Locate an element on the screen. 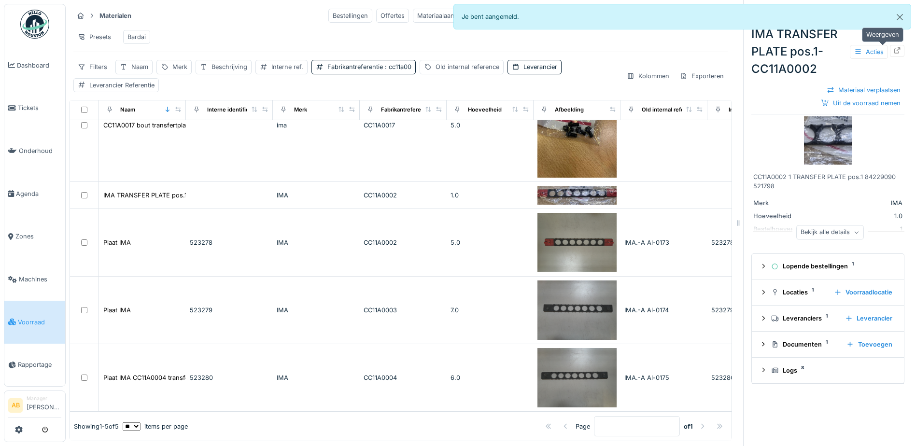 The height and width of the screenshot is (446, 916). div: CC11A0004 is located at coordinates (403, 378).